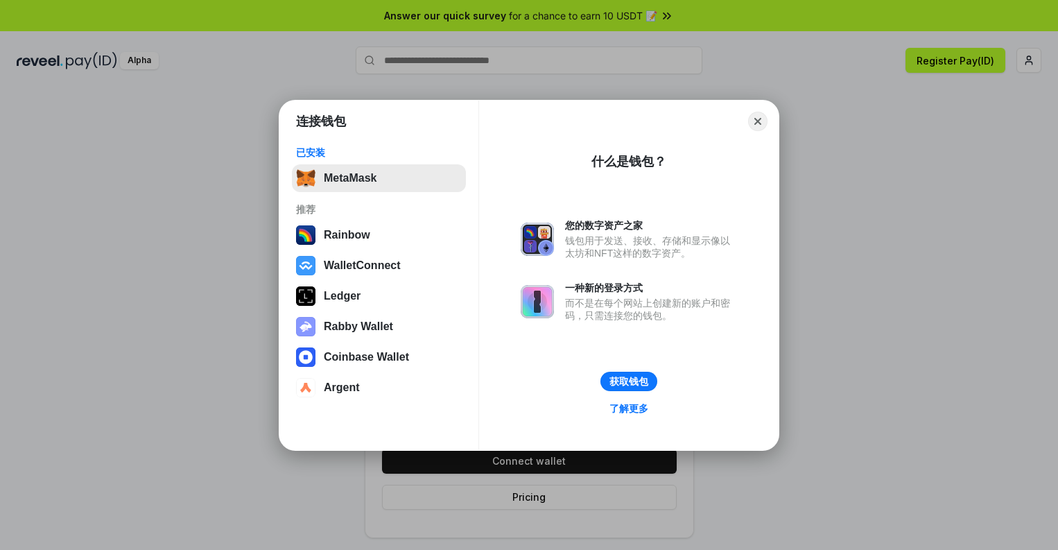  What do you see at coordinates (651, 225) in the screenshot?
I see `div: 您的数字资产之家` at bounding box center [651, 225].